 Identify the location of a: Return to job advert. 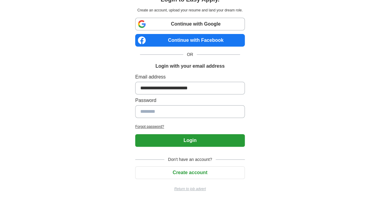
(190, 189).